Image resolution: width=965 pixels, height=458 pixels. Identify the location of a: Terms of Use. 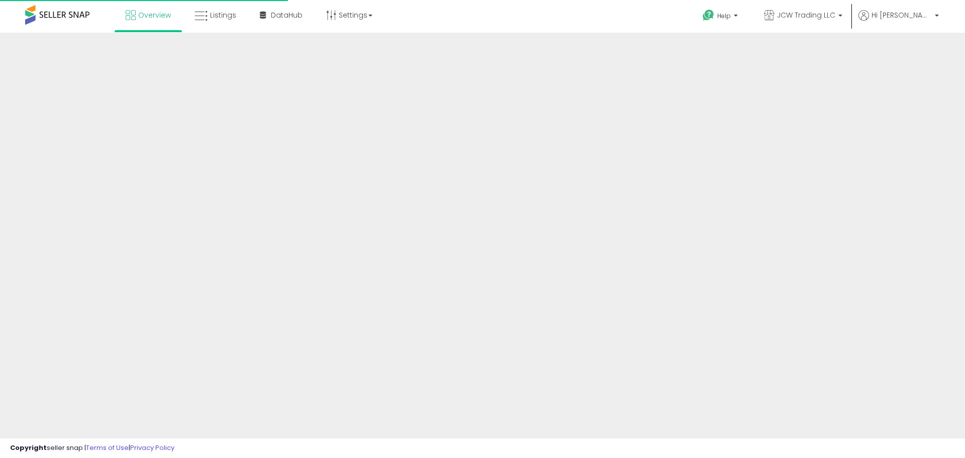
(107, 447).